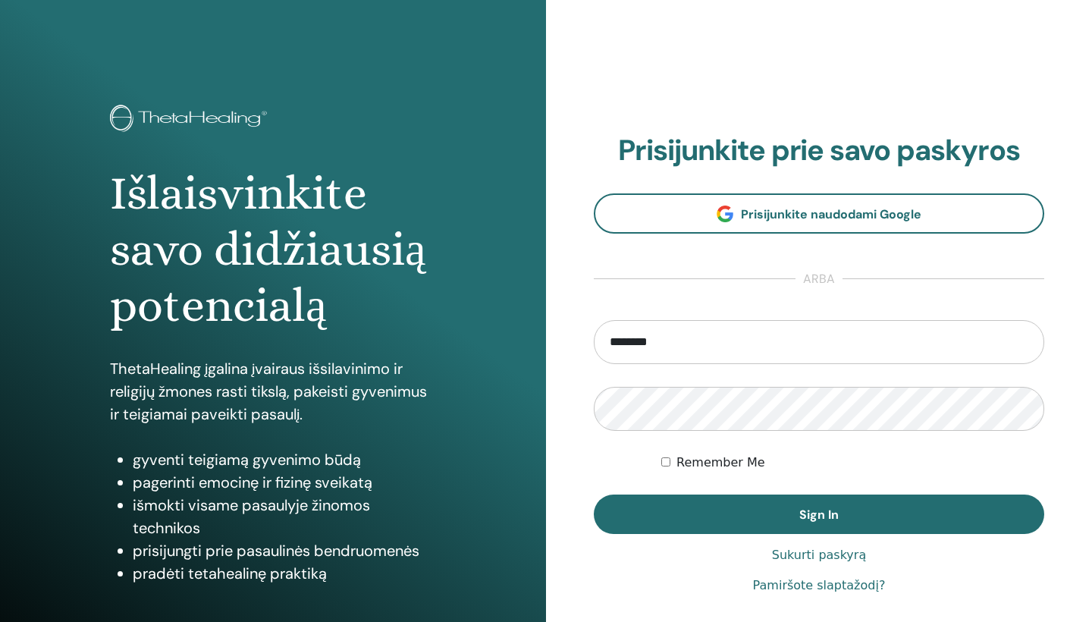 The height and width of the screenshot is (622, 1092). What do you see at coordinates (831, 214) in the screenshot?
I see `span: Prisijunkite naudodami Google` at bounding box center [831, 214].